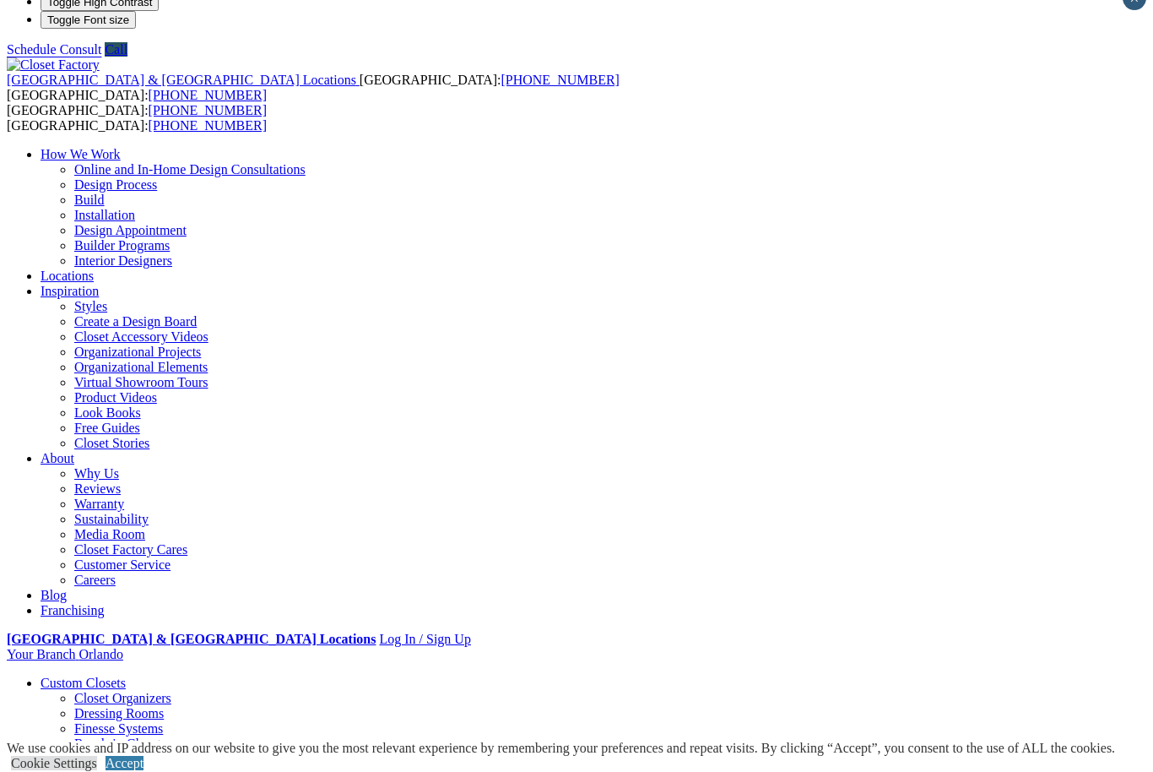  What do you see at coordinates (97, 489) in the screenshot?
I see `a: Reviews` at bounding box center [97, 489].